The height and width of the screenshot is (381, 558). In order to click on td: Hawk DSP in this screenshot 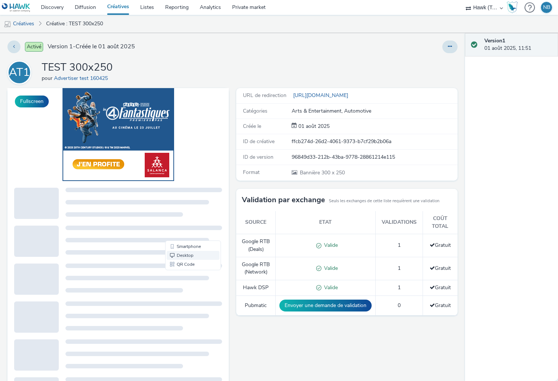, I will do `click(256, 288)`.